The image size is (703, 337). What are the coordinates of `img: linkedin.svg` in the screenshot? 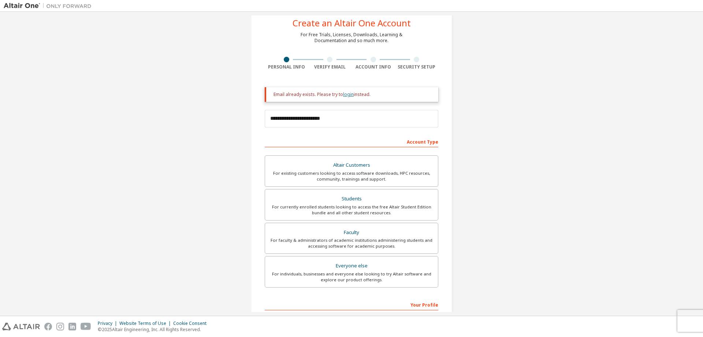 It's located at (72, 326).